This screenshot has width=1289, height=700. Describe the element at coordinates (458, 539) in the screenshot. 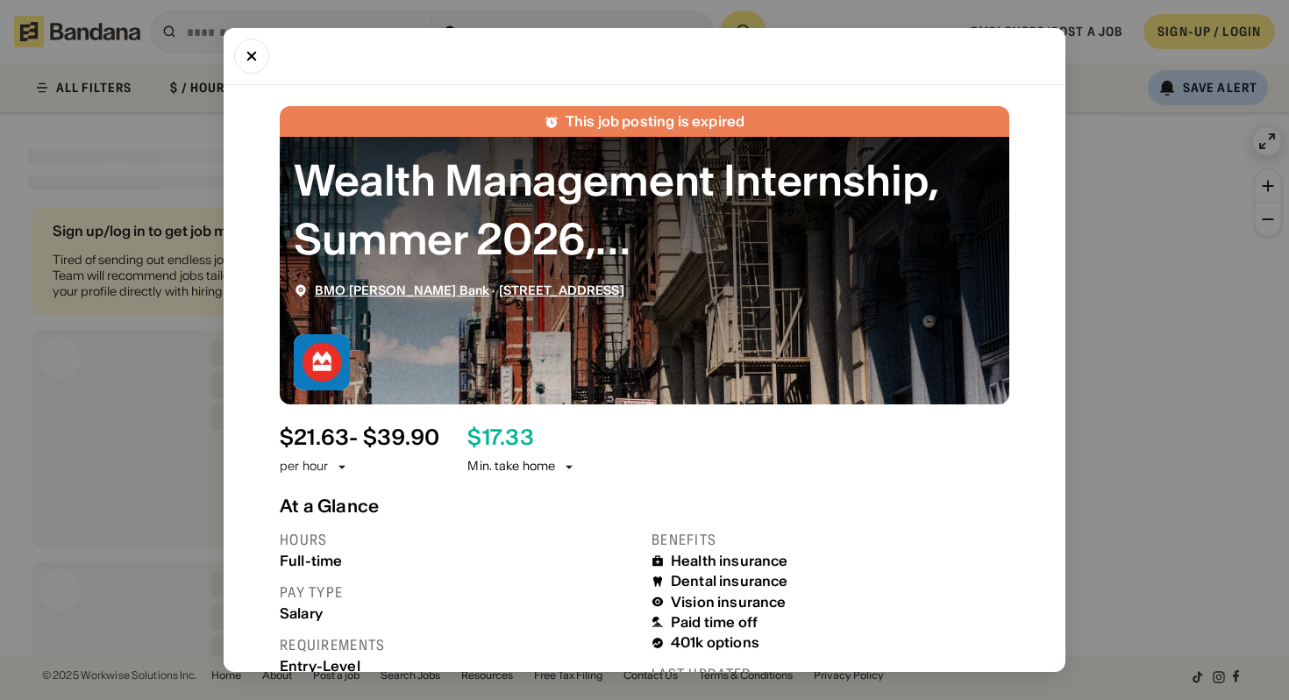

I see `div: Hours` at that location.